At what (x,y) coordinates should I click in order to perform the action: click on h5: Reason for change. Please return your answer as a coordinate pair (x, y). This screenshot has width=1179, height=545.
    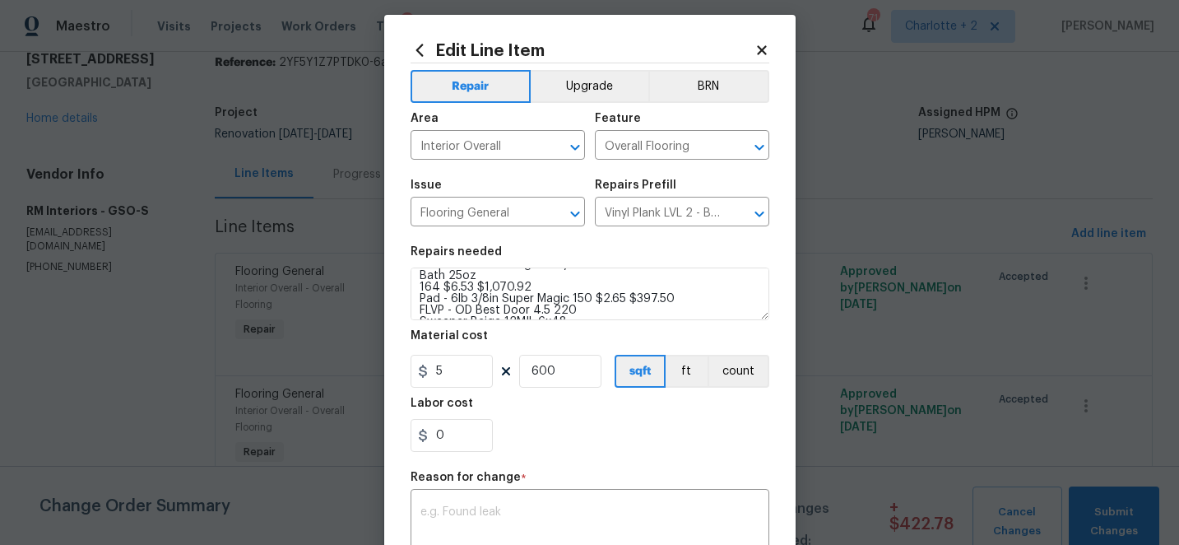
    Looking at the image, I should click on (466, 477).